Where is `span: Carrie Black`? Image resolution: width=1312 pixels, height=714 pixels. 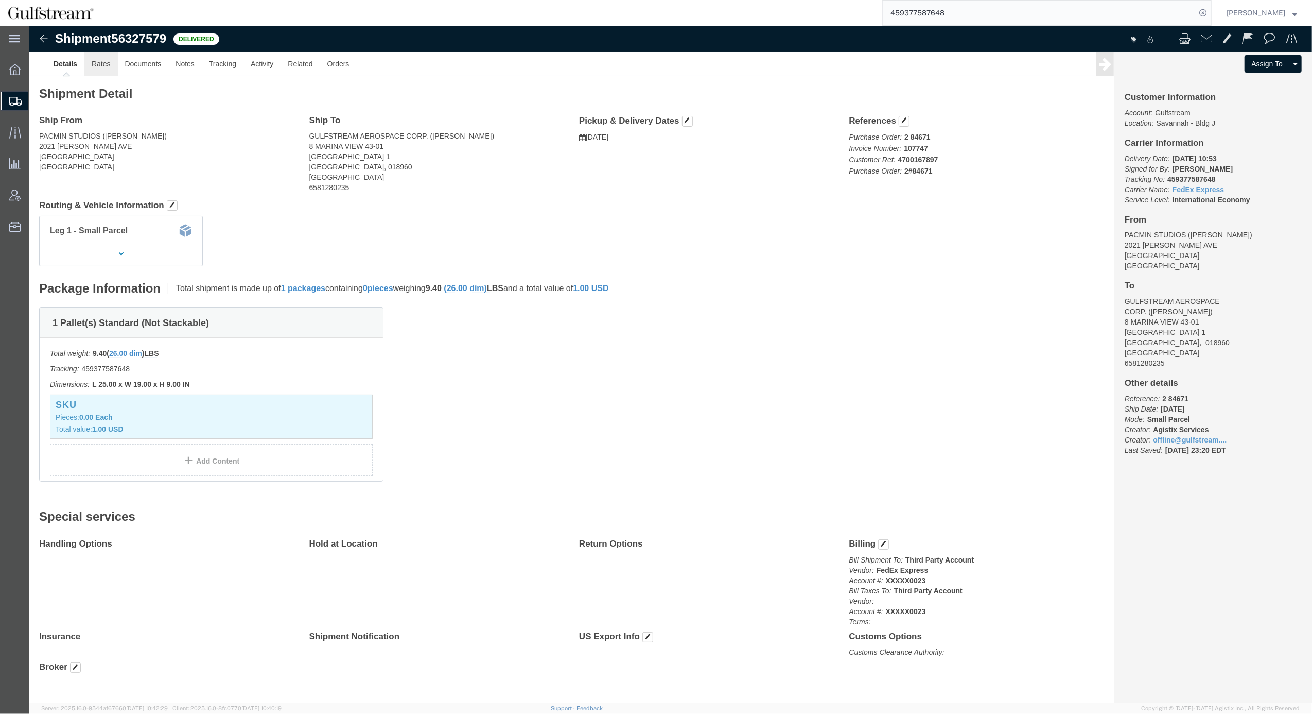
span: Carrie Black is located at coordinates (1256, 13).